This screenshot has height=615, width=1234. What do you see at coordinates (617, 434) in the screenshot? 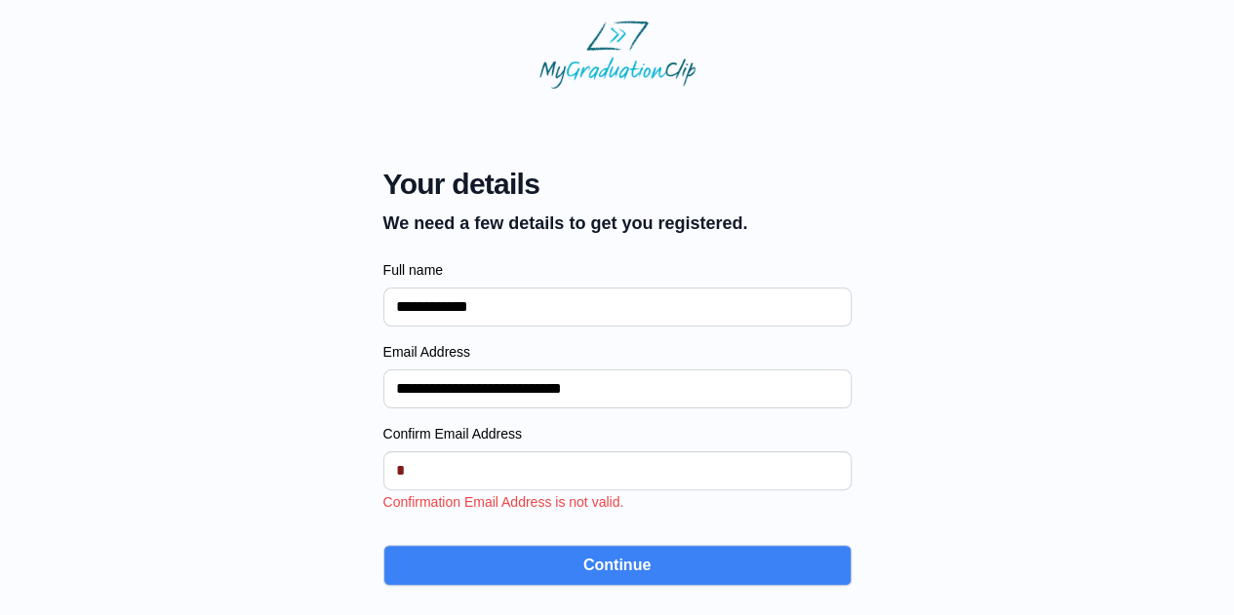
I see `label: Confirm Email Address` at bounding box center [617, 434].